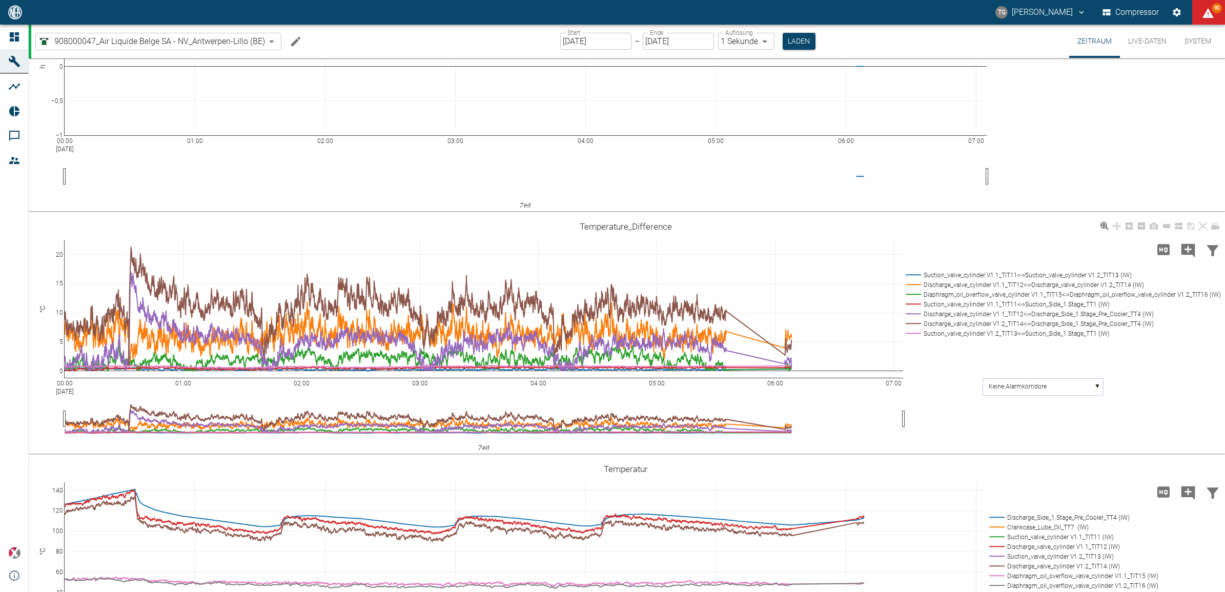 The width and height of the screenshot is (1225, 592). Describe the element at coordinates (296, 42) in the screenshot. I see `button: Machine bearbeiten` at that location.